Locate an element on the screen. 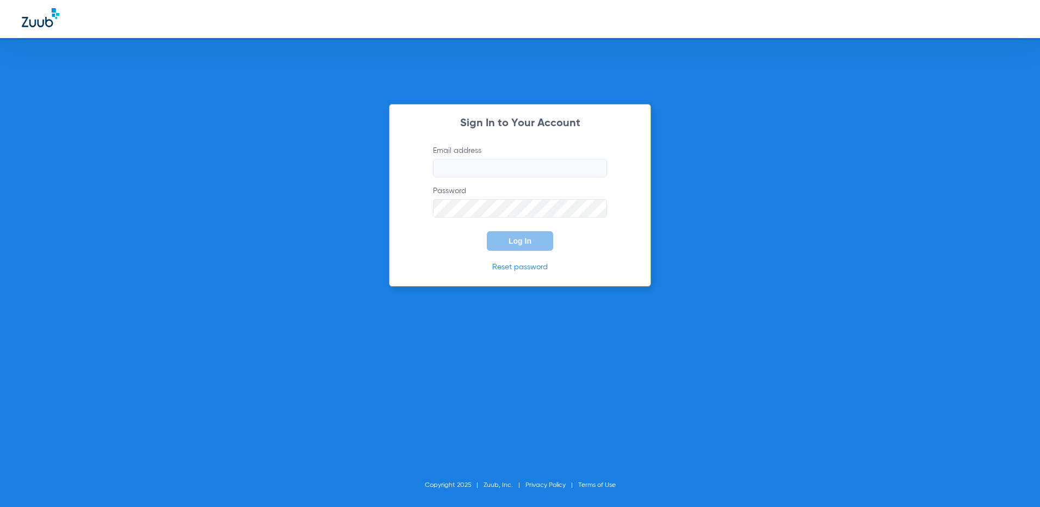  li: Copyright 2025 is located at coordinates (454, 485).